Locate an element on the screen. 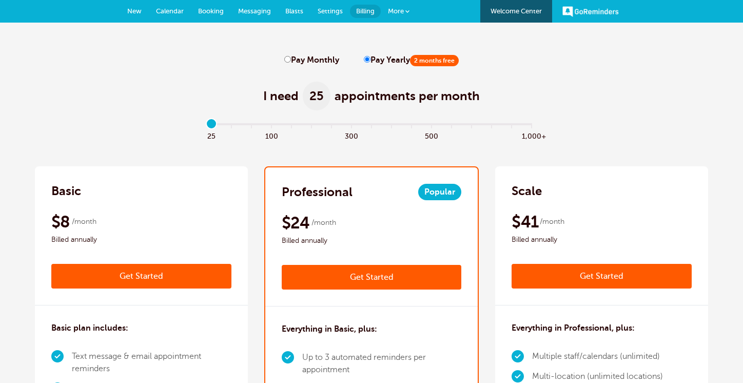 The width and height of the screenshot is (743, 383). span: $41 is located at coordinates (525, 222).